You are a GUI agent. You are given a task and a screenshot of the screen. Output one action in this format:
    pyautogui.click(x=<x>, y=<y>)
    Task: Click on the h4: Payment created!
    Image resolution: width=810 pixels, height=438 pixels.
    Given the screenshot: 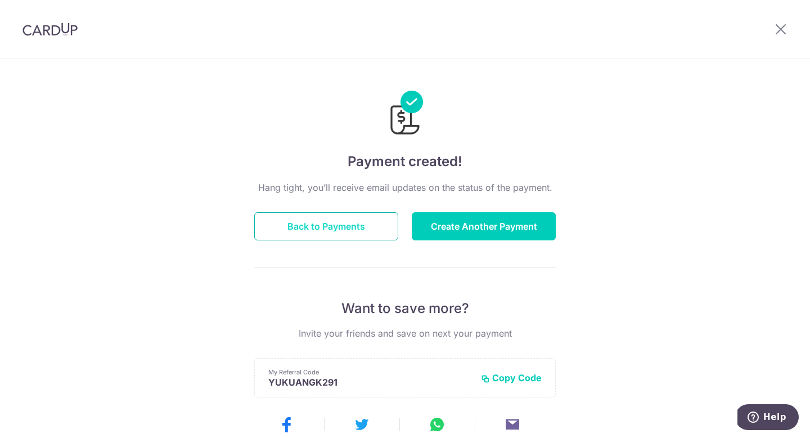 What is the action you would take?
    pyautogui.click(x=405, y=161)
    